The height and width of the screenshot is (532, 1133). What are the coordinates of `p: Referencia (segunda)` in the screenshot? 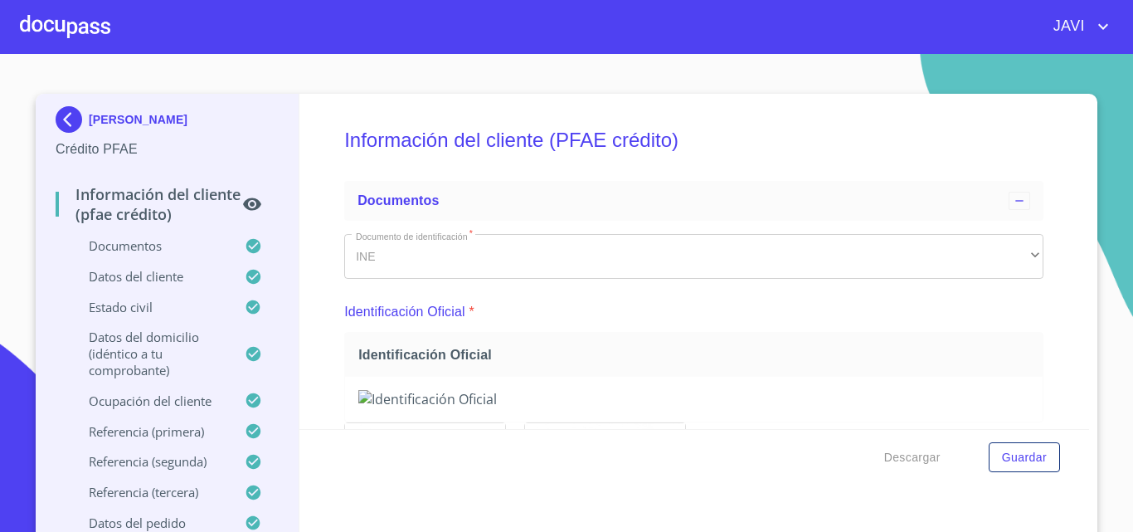 It's located at (150, 461).